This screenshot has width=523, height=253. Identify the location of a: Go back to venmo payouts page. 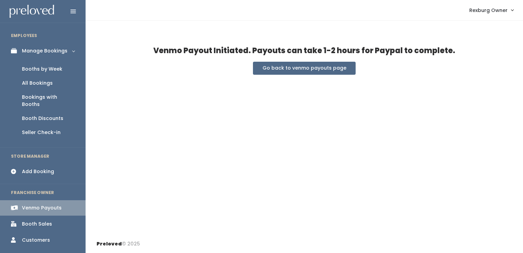
(304, 68).